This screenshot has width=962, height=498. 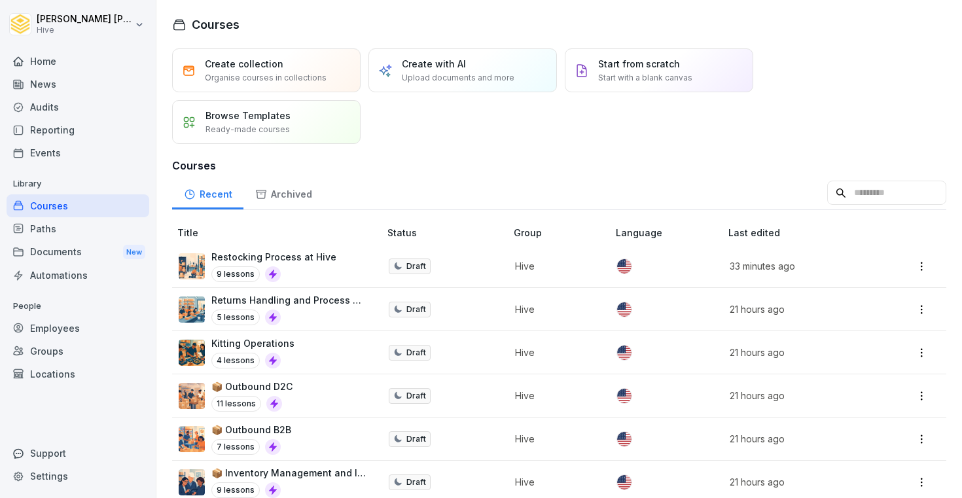 I want to click on a: Archived, so click(x=283, y=192).